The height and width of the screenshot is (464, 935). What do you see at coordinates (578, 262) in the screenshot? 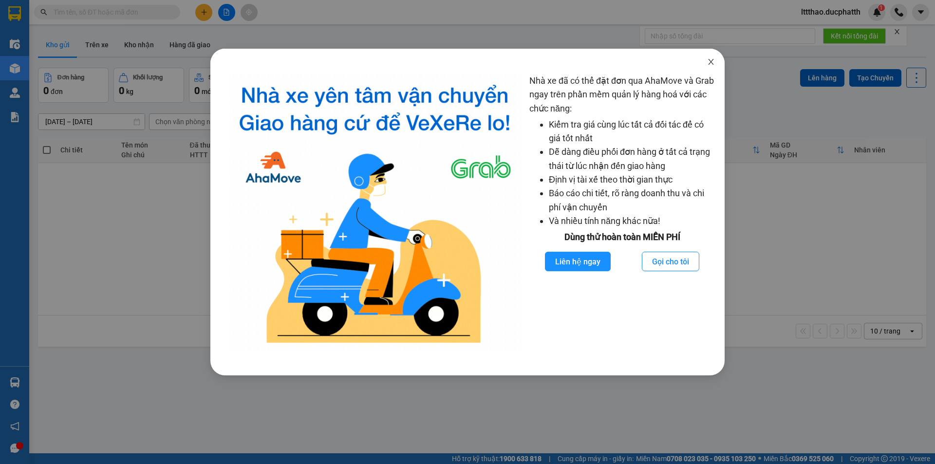
I see `button: Liên hệ ngay` at bounding box center [578, 262].